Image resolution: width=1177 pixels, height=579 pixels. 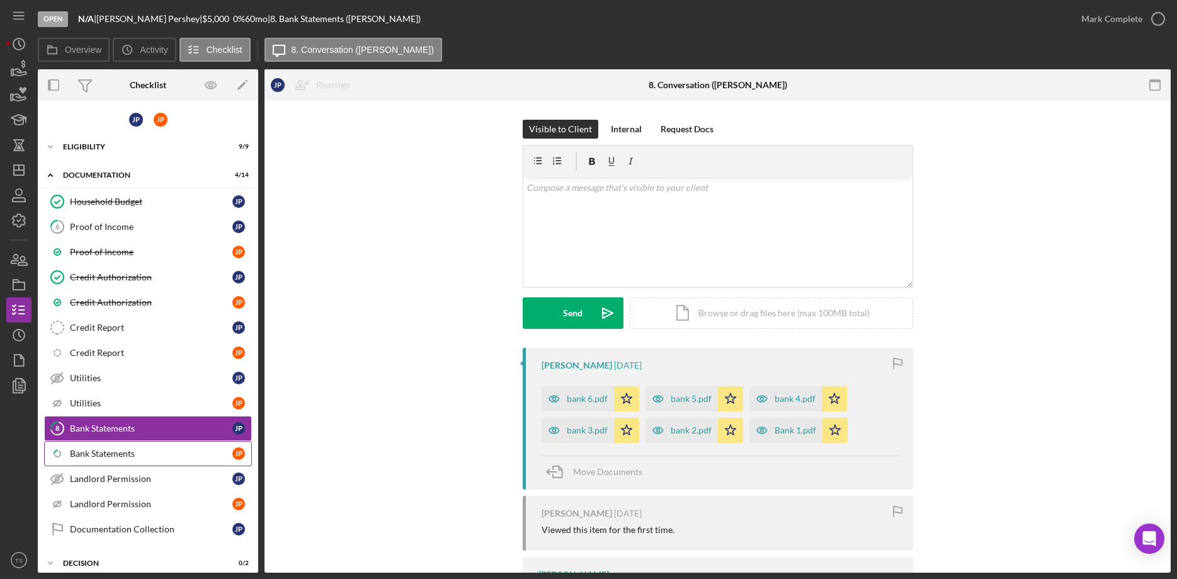 What do you see at coordinates (587, 430) in the screenshot?
I see `div: bank 3.pdf` at bounding box center [587, 430].